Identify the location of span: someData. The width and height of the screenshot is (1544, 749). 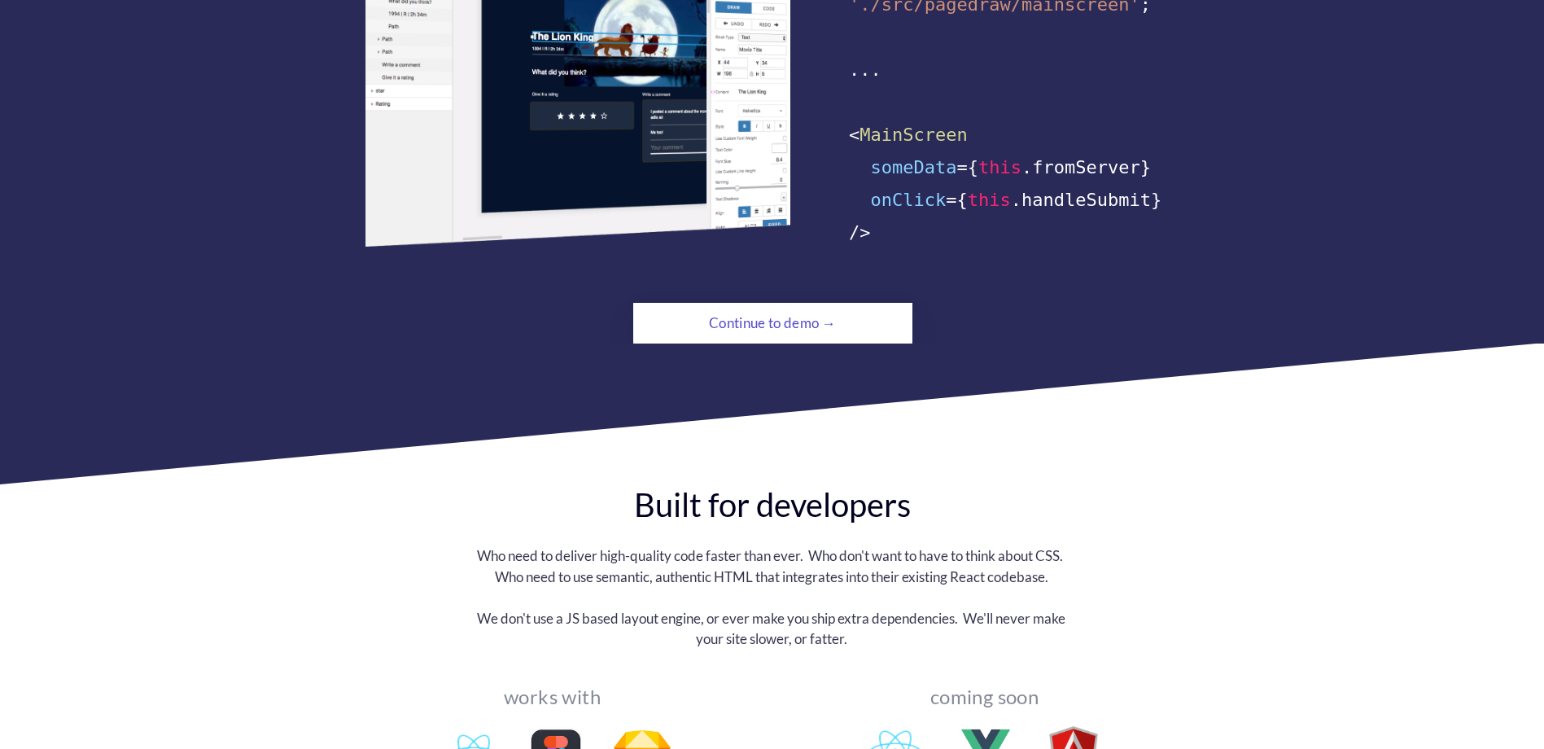
(914, 167).